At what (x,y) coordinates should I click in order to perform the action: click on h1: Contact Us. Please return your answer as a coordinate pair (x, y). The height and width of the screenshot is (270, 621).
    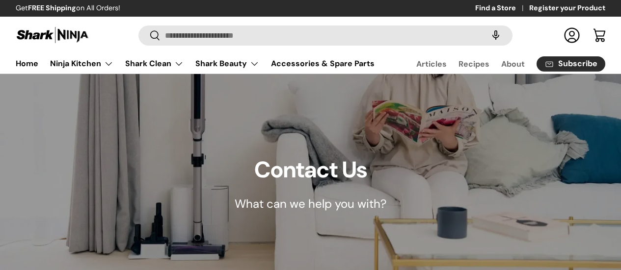
    Looking at the image, I should click on (310, 170).